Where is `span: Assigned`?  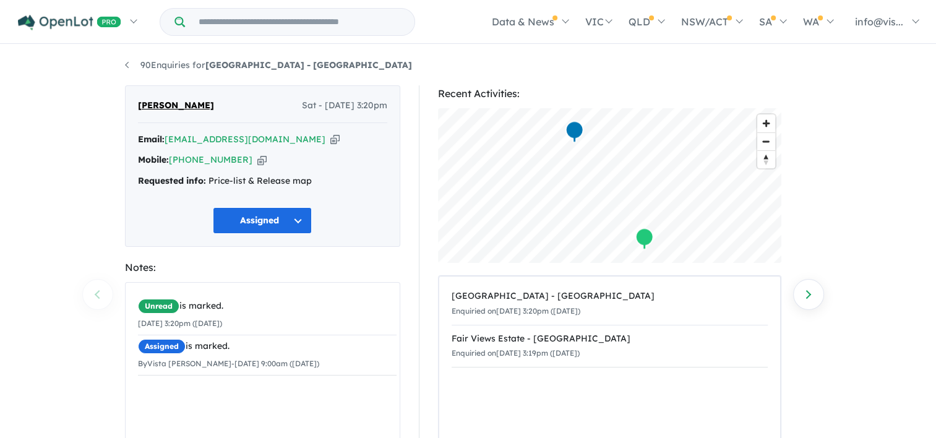
span: Assigned is located at coordinates (161, 347).